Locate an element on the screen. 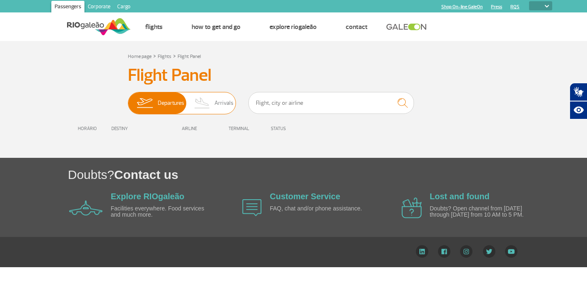 This screenshot has width=587, height=285. a: Cargo is located at coordinates (124, 7).